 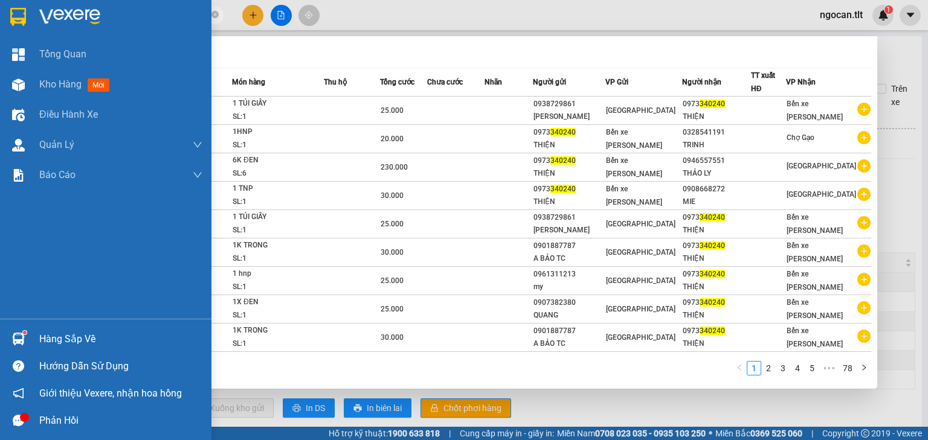 What do you see at coordinates (98, 85) in the screenshot?
I see `span: mới` at bounding box center [98, 85].